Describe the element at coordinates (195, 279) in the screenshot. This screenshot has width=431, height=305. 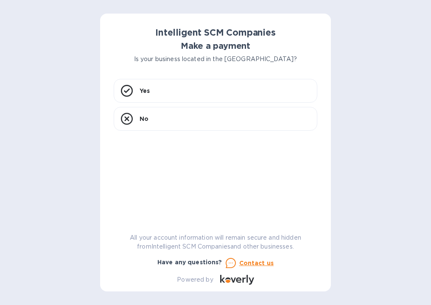
I see `p: Powered by` at that location.